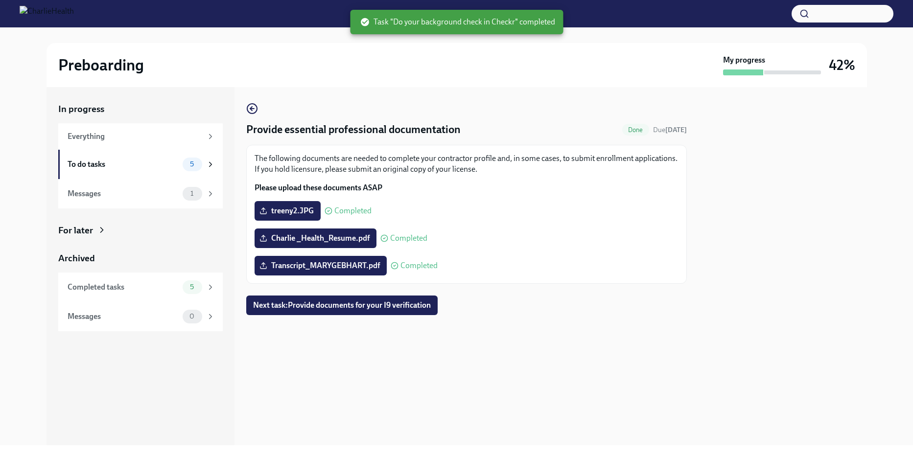 The image size is (913, 455). Describe the element at coordinates (141, 165) in the screenshot. I see `a: To do tasks5` at that location.